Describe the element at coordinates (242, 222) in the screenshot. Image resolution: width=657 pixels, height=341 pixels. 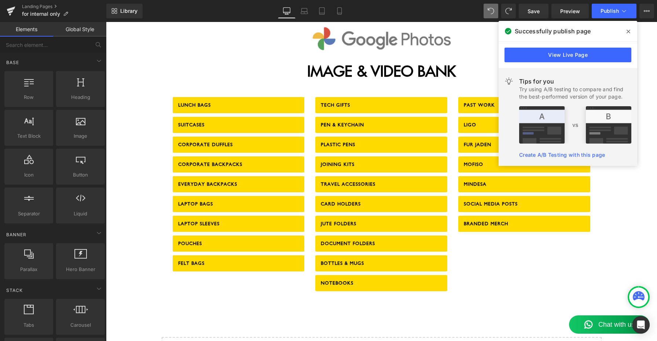
I see `span: DOCUMENT FOLDERS` at that location.